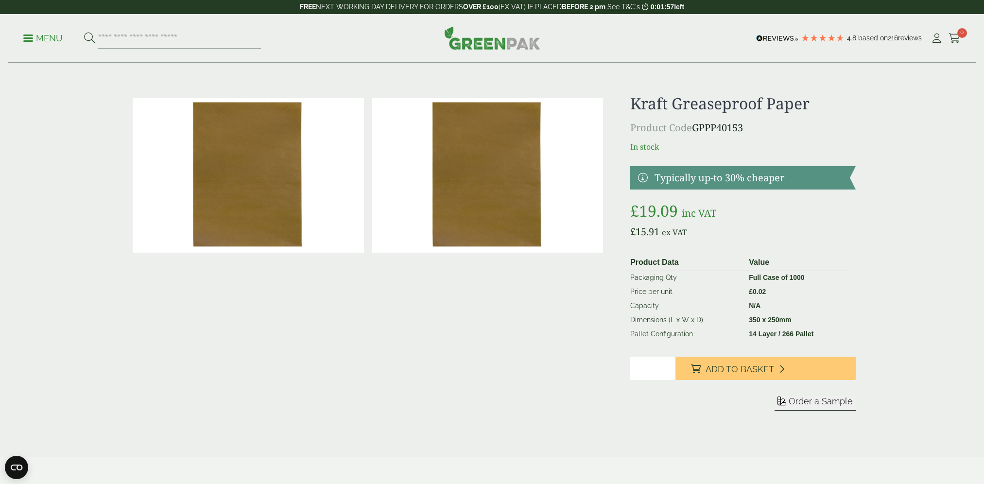  Describe the element at coordinates (962, 33) in the screenshot. I see `span: 0` at that location.